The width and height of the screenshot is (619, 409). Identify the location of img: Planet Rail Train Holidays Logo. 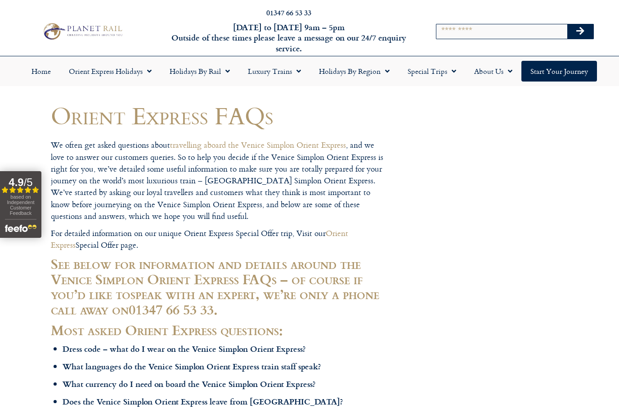
(82, 31).